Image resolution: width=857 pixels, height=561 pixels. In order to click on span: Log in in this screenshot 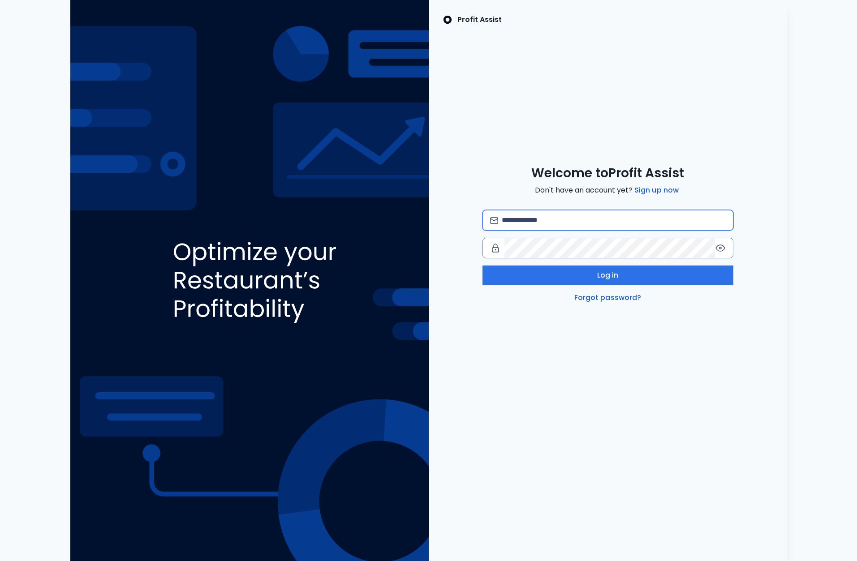, I will do `click(608, 276)`.